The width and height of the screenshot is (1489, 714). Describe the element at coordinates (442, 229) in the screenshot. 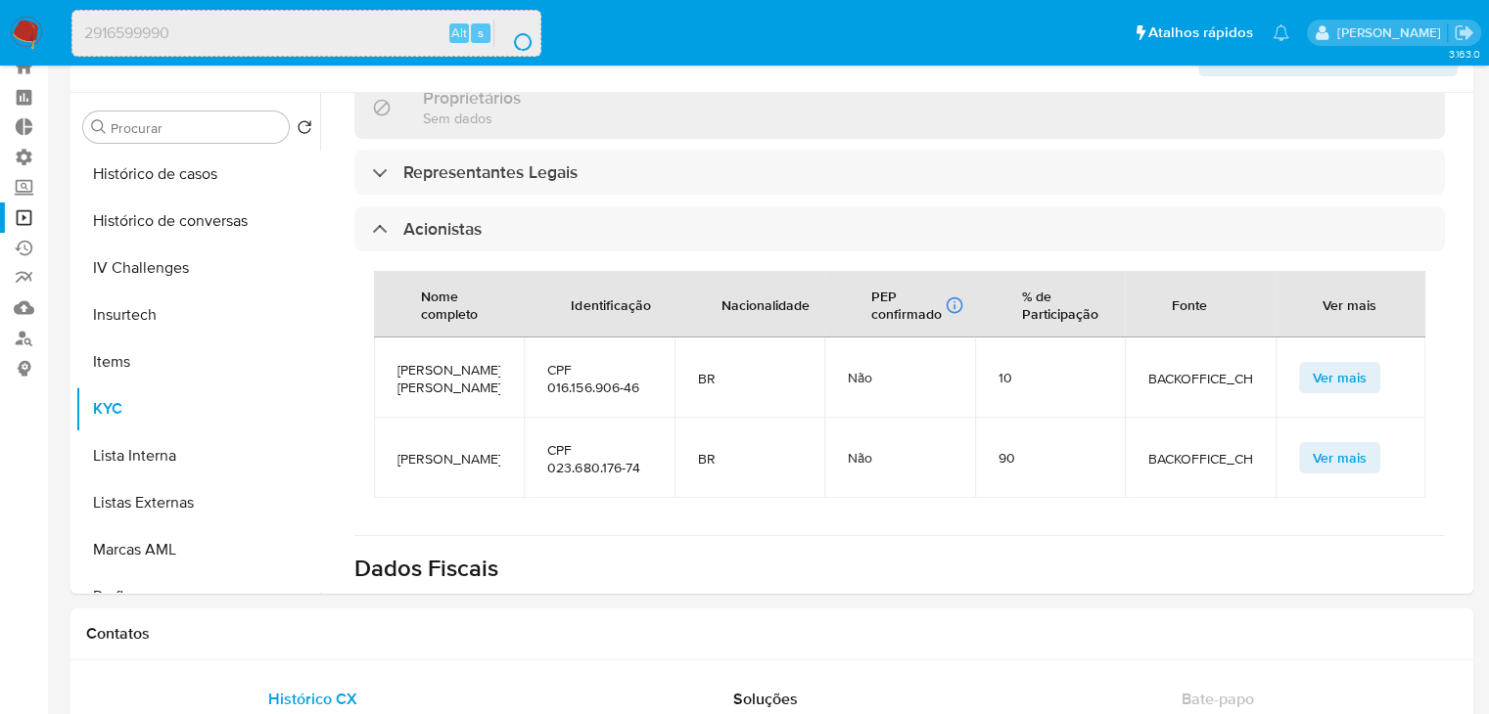

I see `h3: Acionistas` at that location.